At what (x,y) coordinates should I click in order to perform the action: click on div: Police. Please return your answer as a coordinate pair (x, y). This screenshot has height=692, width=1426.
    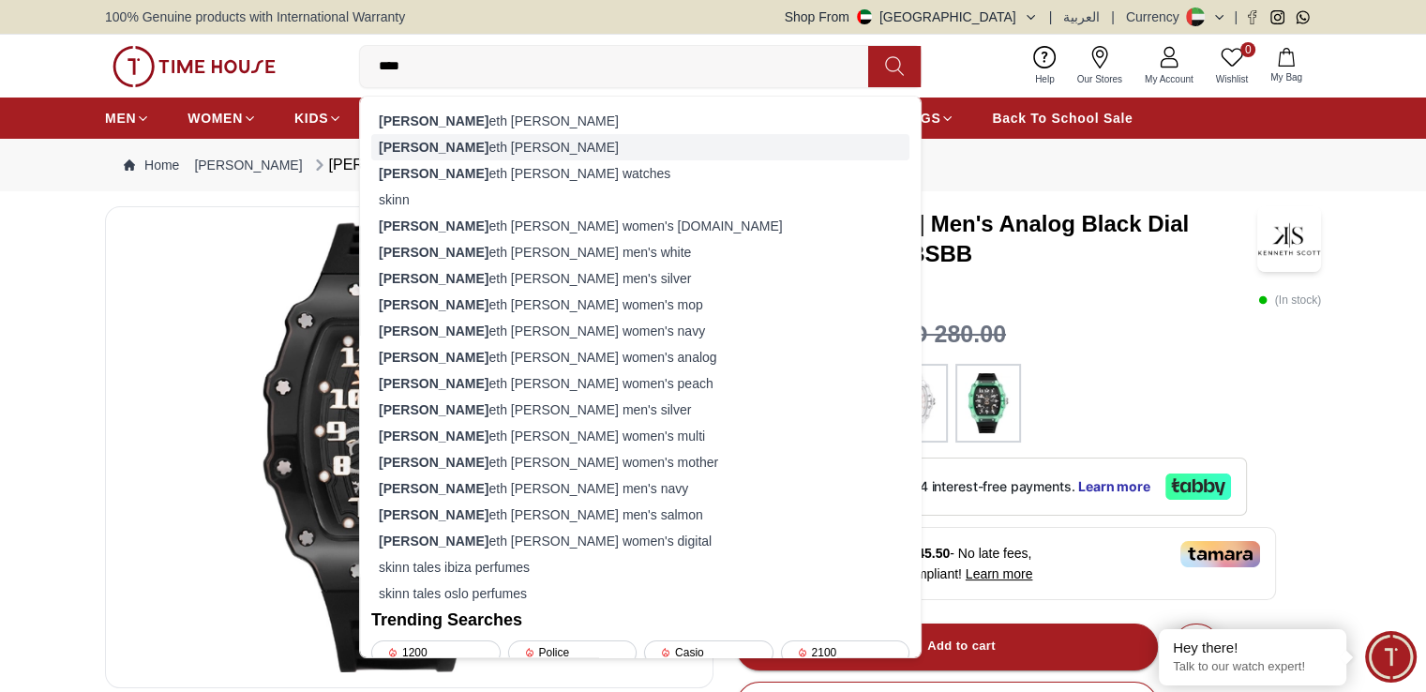
    Looking at the image, I should click on (573, 652).